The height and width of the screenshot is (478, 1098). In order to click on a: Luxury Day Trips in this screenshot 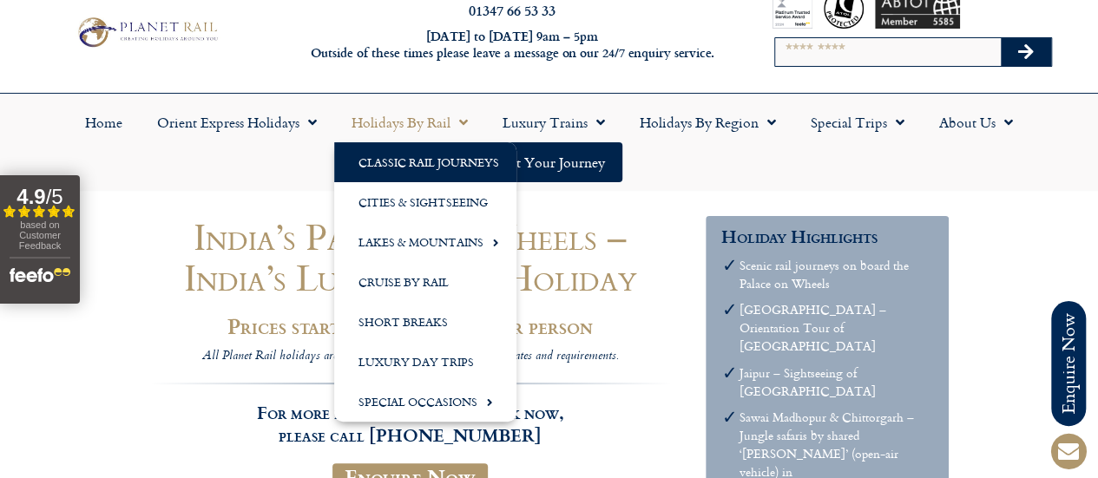, I will do `click(425, 362)`.